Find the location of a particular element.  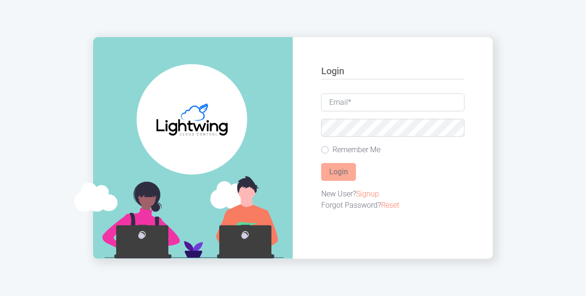

button: Login is located at coordinates (338, 172).